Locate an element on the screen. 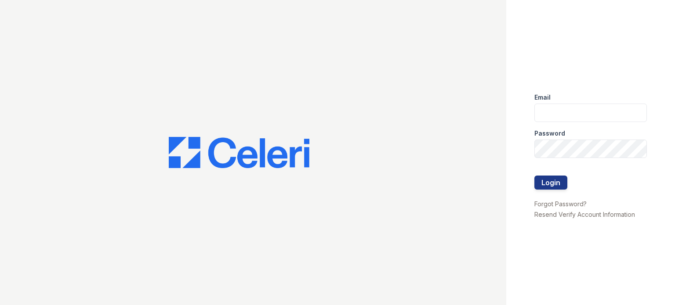  img: CE_Logo_Blue-a8612792a0a2168367f1c8372b55b34899dd931a85d93a1a3d3e32e68fde9ad4.png is located at coordinates (239, 153).